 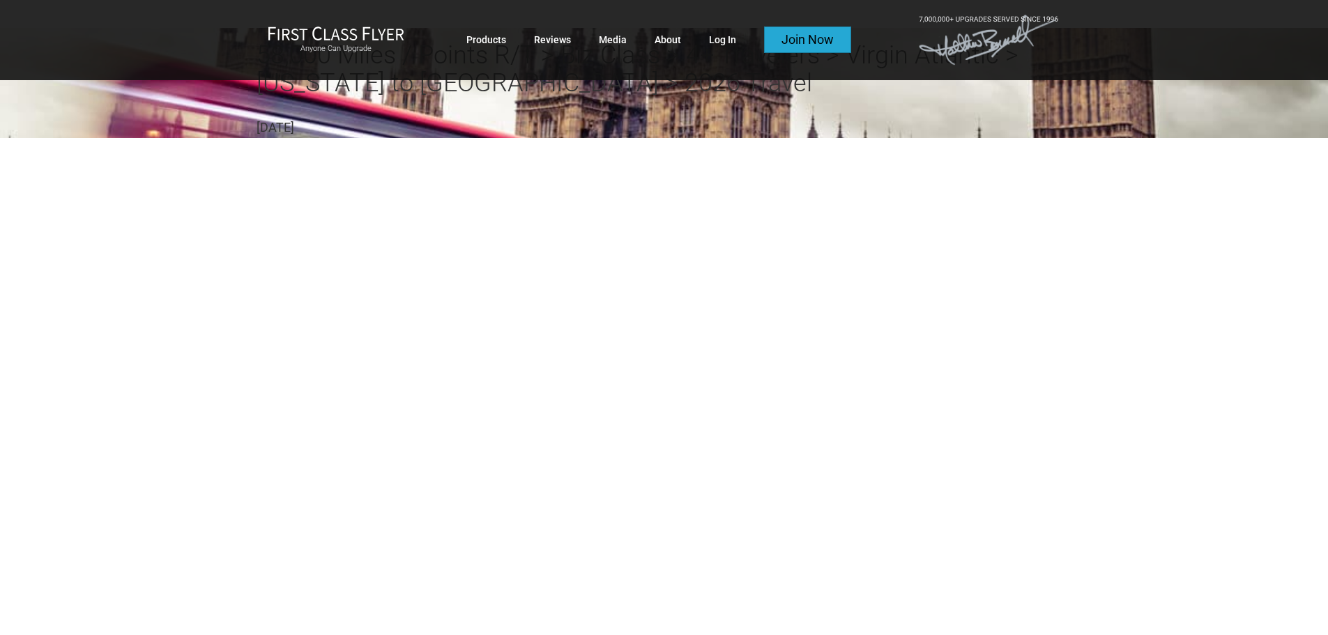 What do you see at coordinates (336, 33) in the screenshot?
I see `img: First Class Flyer` at bounding box center [336, 33].